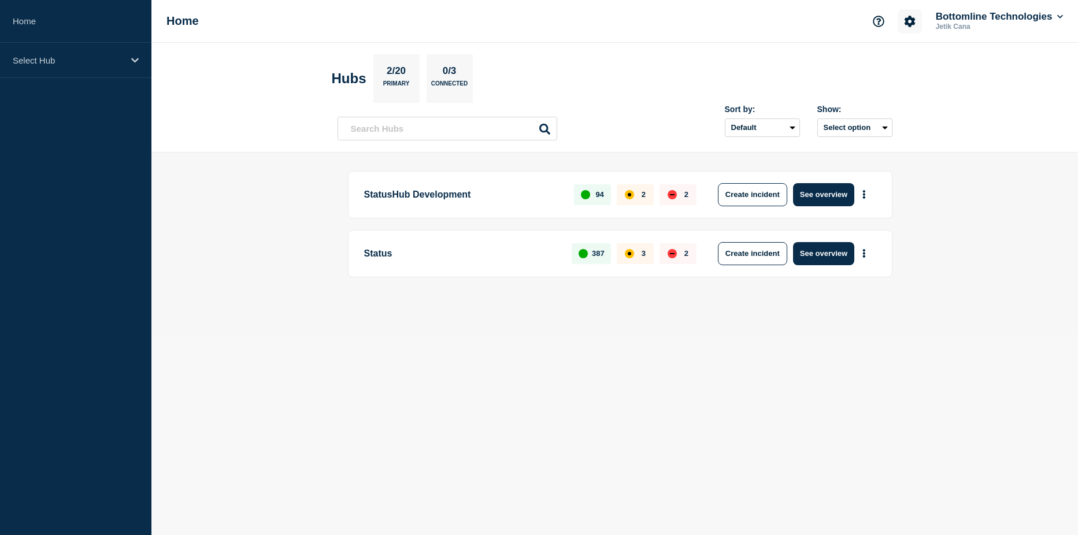 Image resolution: width=1078 pixels, height=535 pixels. Describe the element at coordinates (763, 128) in the screenshot. I see `select: Sort by` at that location.